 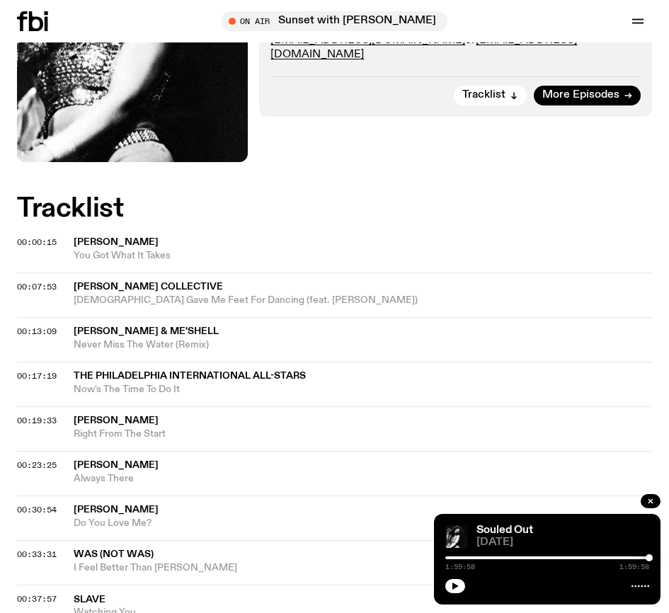 I want to click on span: The Philadelphia International All-Stars, so click(x=190, y=376).